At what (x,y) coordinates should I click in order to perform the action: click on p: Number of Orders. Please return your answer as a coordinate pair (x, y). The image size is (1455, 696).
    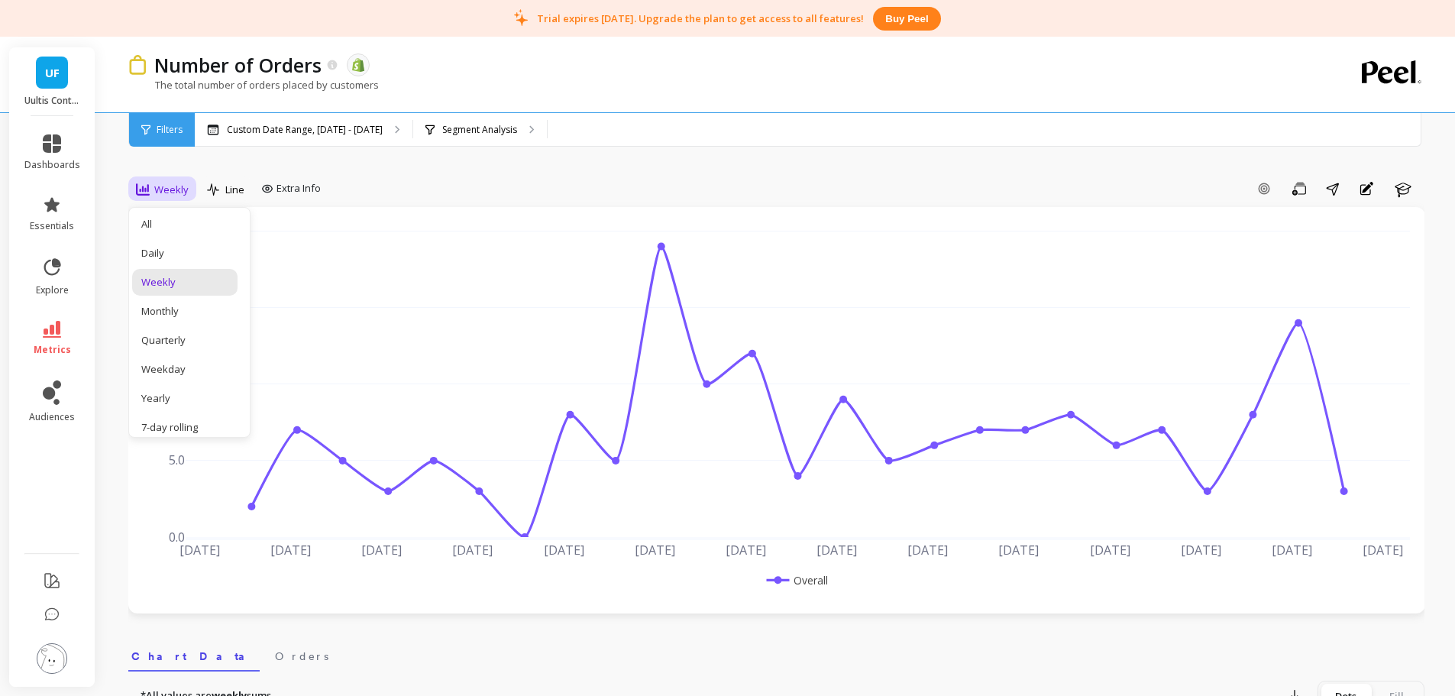
    Looking at the image, I should click on (238, 65).